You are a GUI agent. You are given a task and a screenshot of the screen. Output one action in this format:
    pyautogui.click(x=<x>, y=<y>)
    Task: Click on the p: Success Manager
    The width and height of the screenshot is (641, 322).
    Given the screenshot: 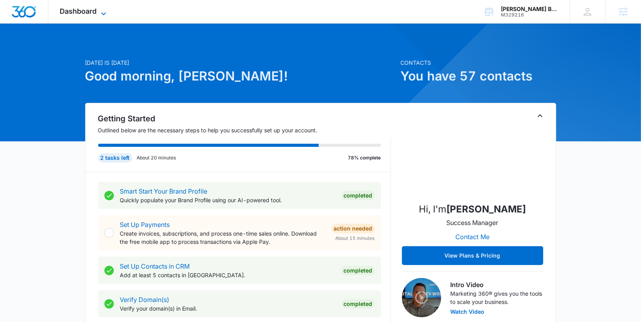 What is the action you would take?
    pyautogui.click(x=473, y=223)
    